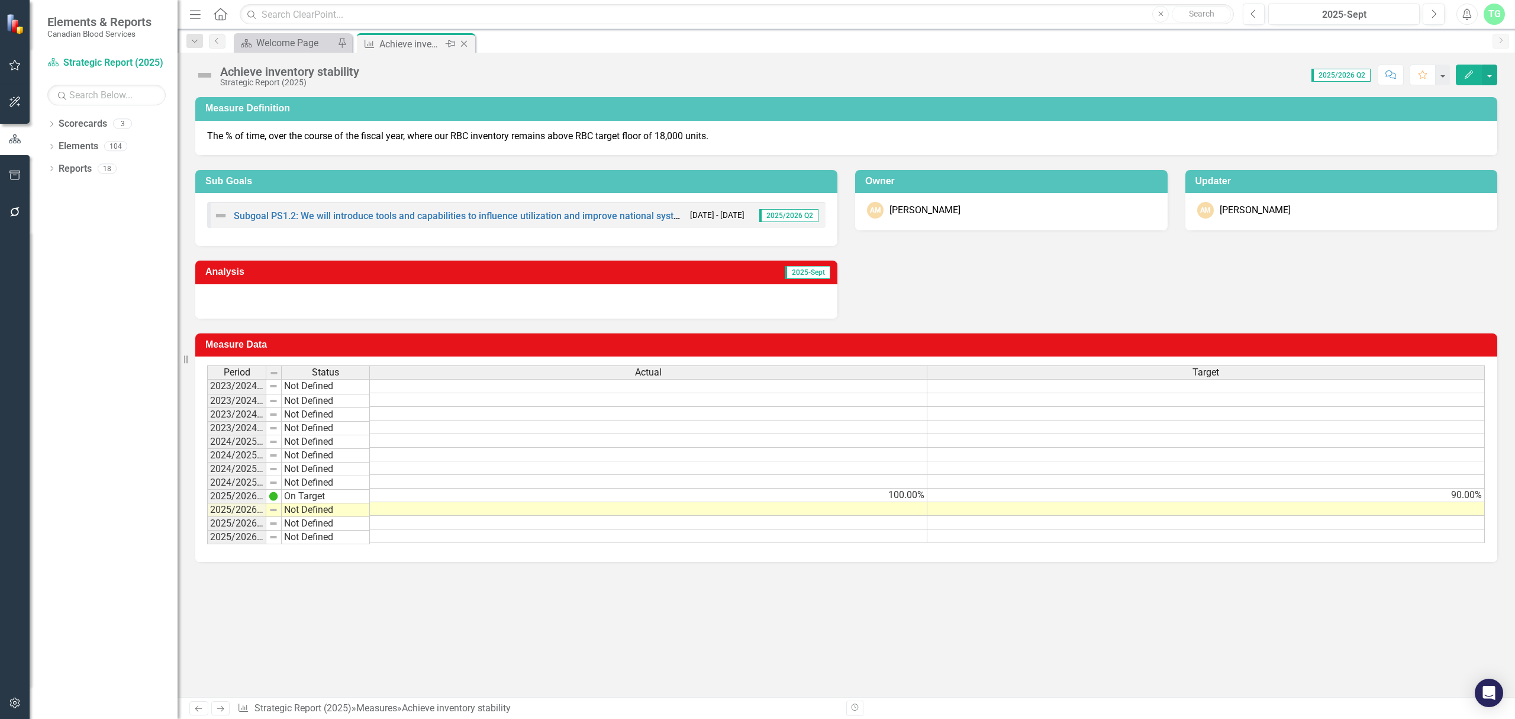 The width and height of the screenshot is (1515, 719). I want to click on input: Search Below..., so click(107, 95).